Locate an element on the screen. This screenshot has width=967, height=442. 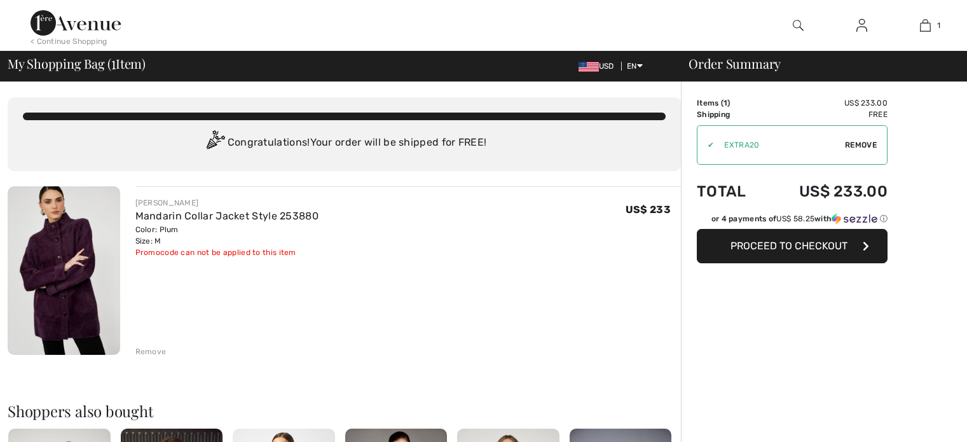
img: Sezzle is located at coordinates (854, 219).